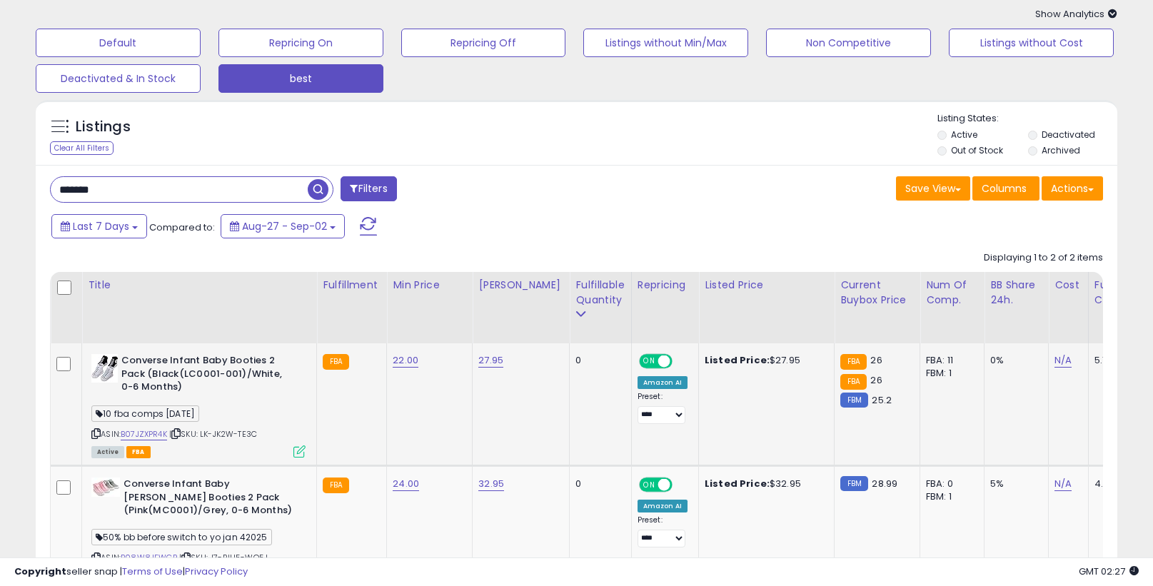 The width and height of the screenshot is (1153, 586). Describe the element at coordinates (213, 434) in the screenshot. I see `span: | SKU: LK-JK2W-TE3C` at that location.